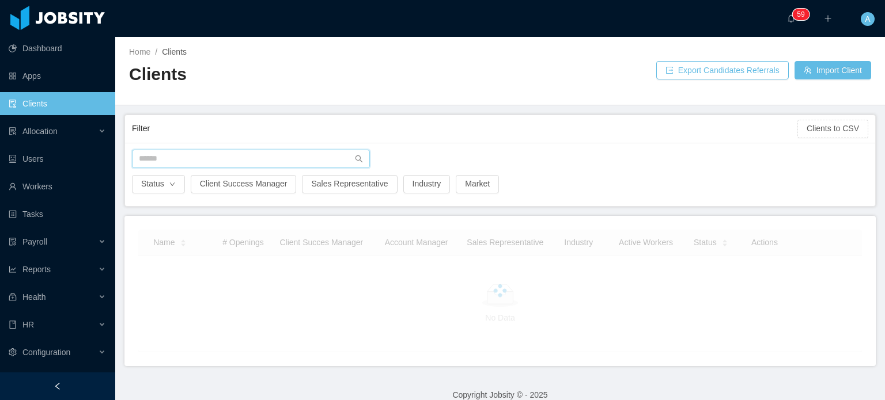  What do you see at coordinates (833, 70) in the screenshot?
I see `button: icon: usergroup-addImport Client` at bounding box center [833, 70].